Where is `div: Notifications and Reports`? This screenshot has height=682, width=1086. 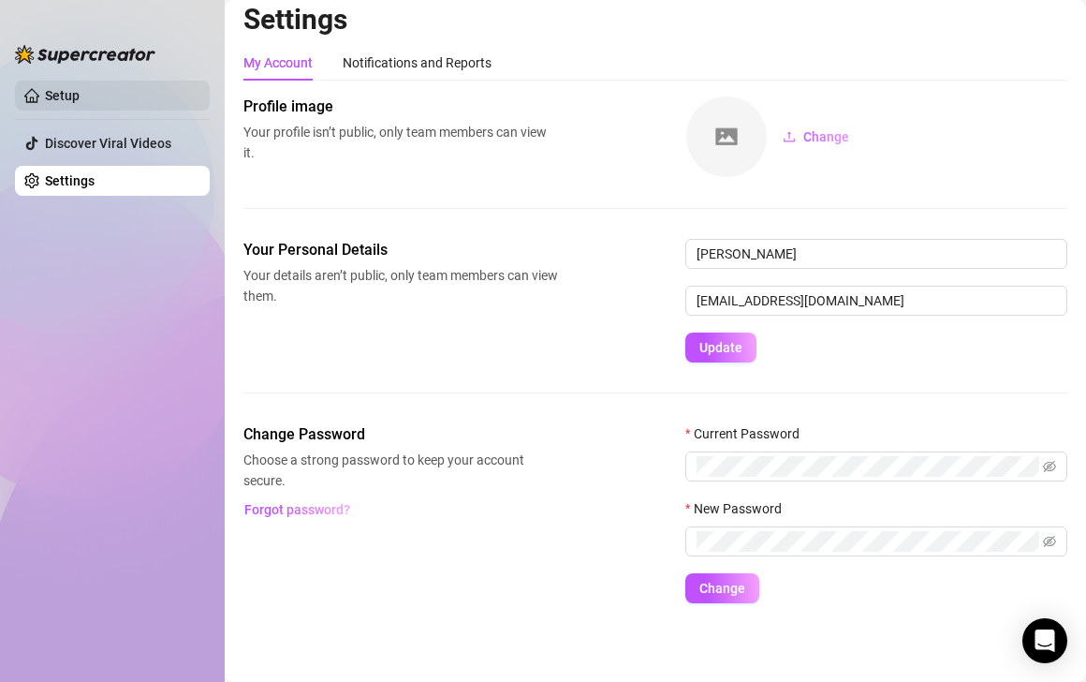
div: Notifications and Reports is located at coordinates (417, 63).